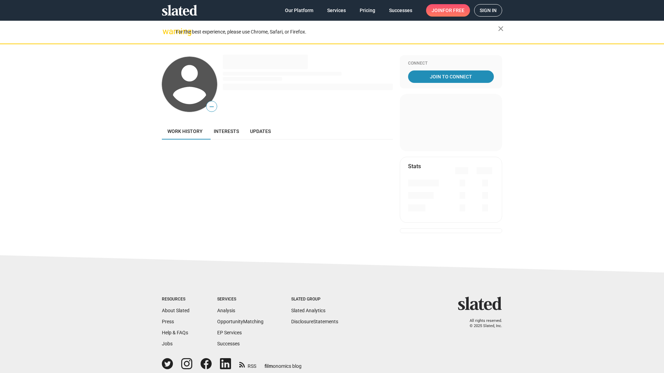 Image resolution: width=664 pixels, height=373 pixels. Describe the element at coordinates (299, 10) in the screenshot. I see `span: Our Platform` at that location.